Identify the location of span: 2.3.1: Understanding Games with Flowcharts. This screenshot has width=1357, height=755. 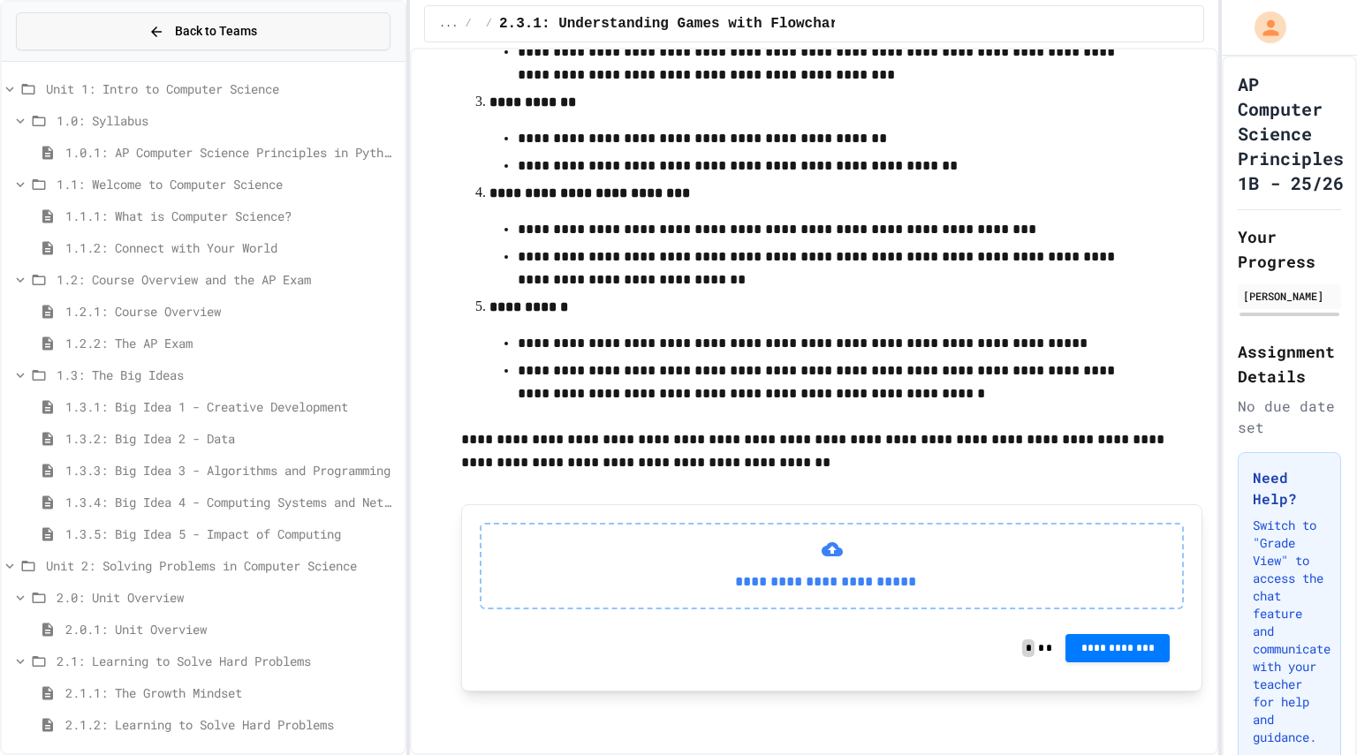
(677, 24).